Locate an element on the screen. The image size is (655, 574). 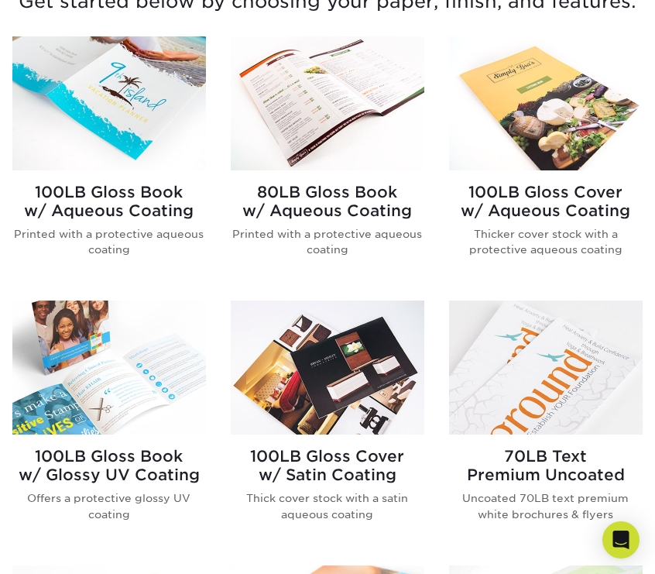
a: 100LB Gloss Cover<br/>w/ Satin Coating Brochures & Flyers 100LB Gloss Coverw/ Satin Coating Thick... is located at coordinates (328, 424).